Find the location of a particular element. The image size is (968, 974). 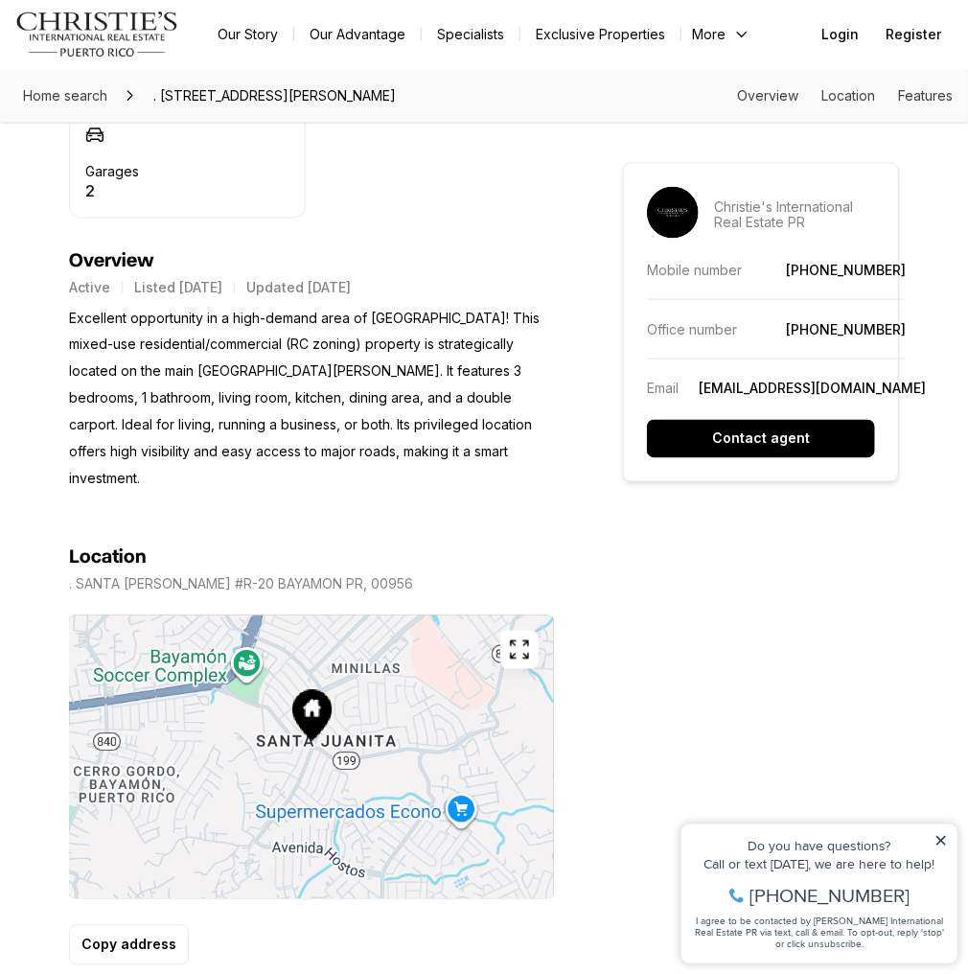

span: Register is located at coordinates (913, 35).